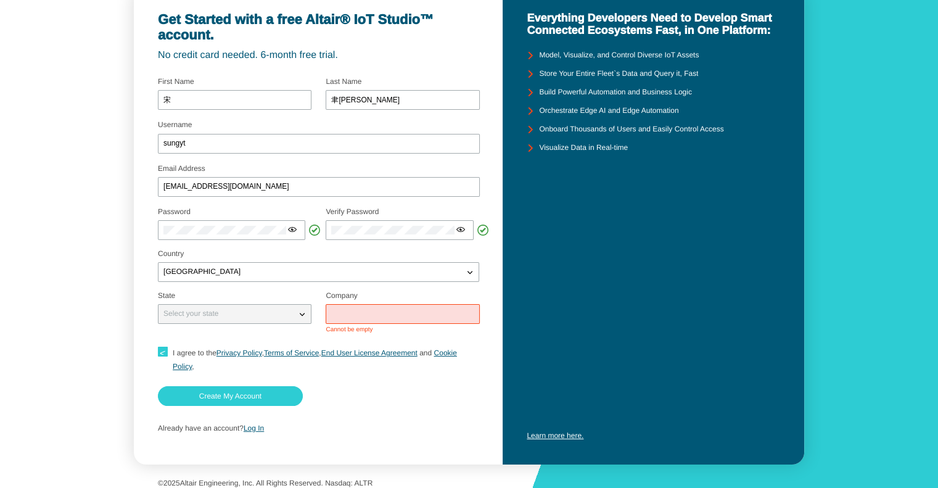 This screenshot has height=488, width=938. What do you see at coordinates (181, 168) in the screenshot?
I see `label: Email Address` at bounding box center [181, 168].